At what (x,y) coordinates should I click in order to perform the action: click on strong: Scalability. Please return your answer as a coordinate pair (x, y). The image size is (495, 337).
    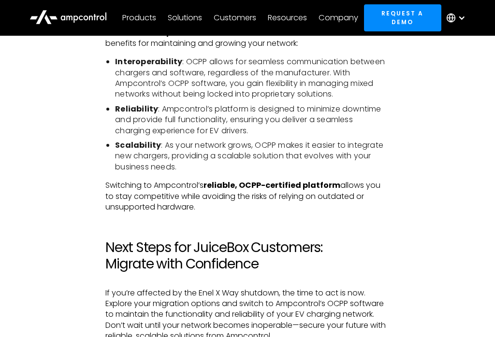
    Looking at the image, I should click on (138, 145).